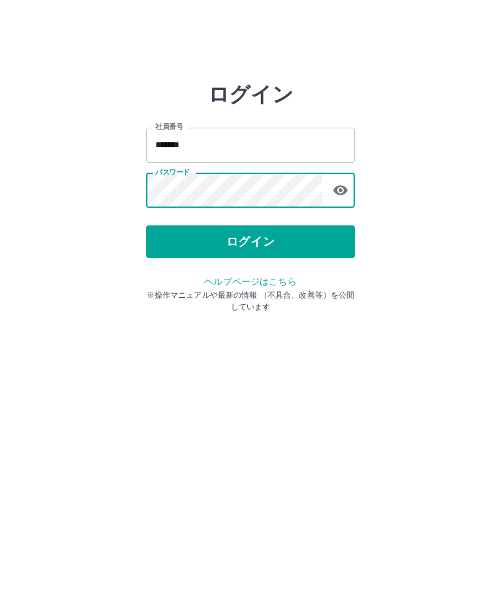 Image resolution: width=501 pixels, height=600 pixels. What do you see at coordinates (172, 172) in the screenshot?
I see `label: パスワード` at bounding box center [172, 172].